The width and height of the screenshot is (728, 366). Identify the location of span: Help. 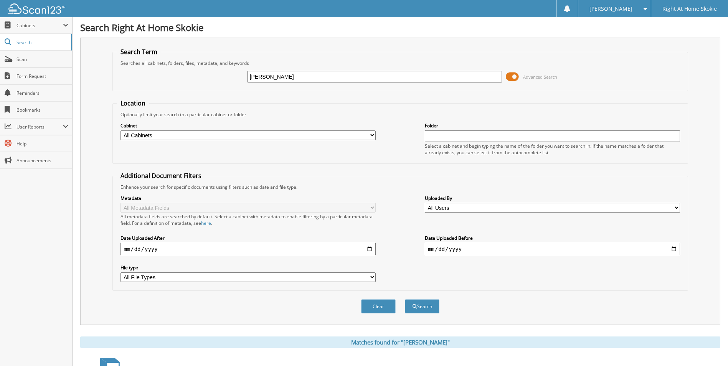
(42, 143).